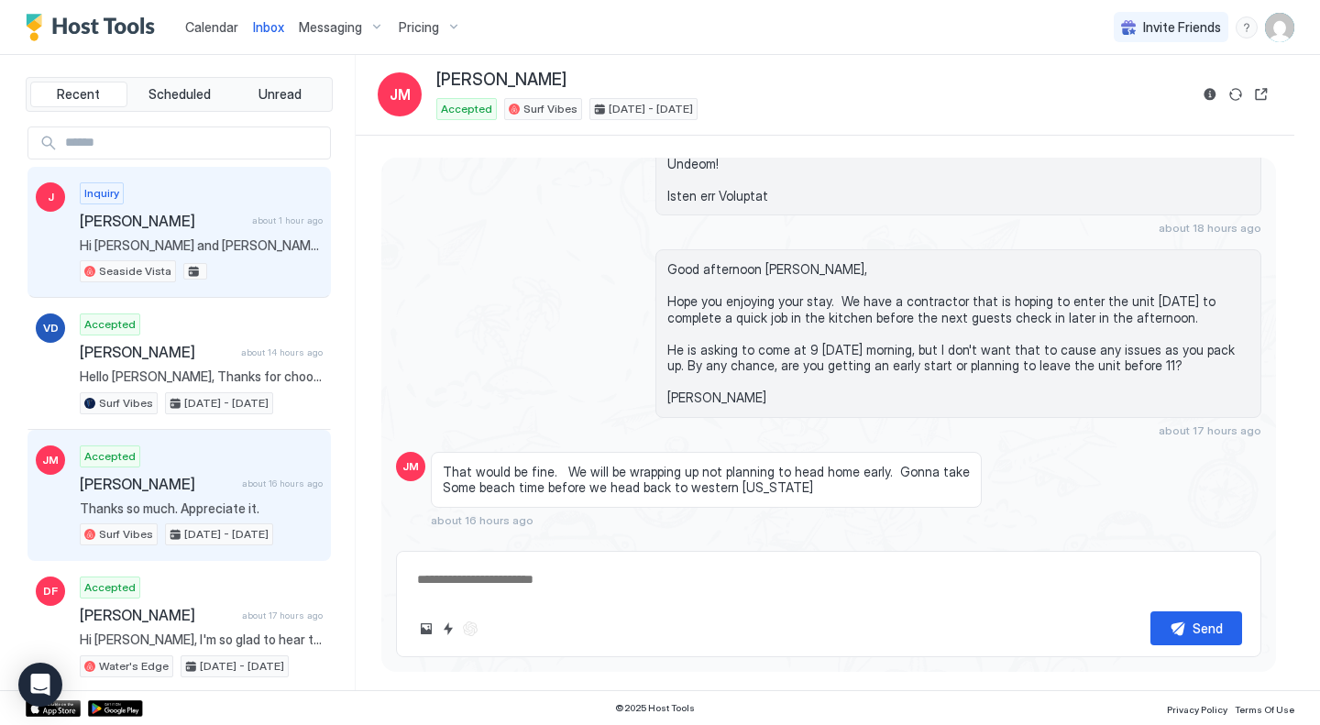  I want to click on div: User profile, so click(1279, 27).